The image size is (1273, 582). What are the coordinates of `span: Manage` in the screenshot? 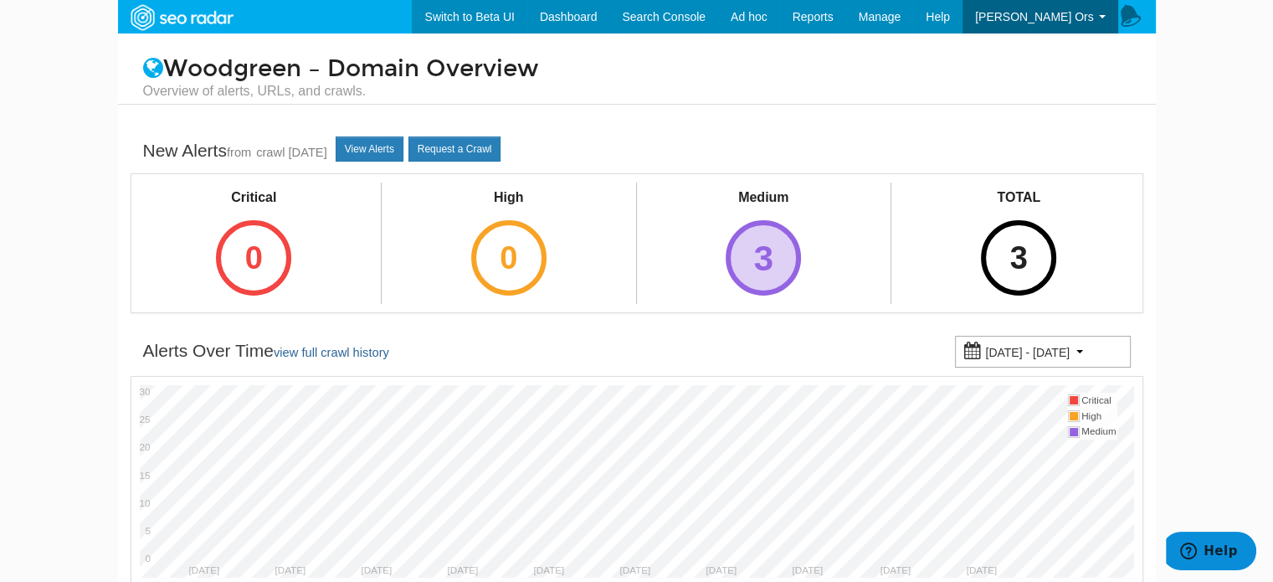 It's located at (880, 17).